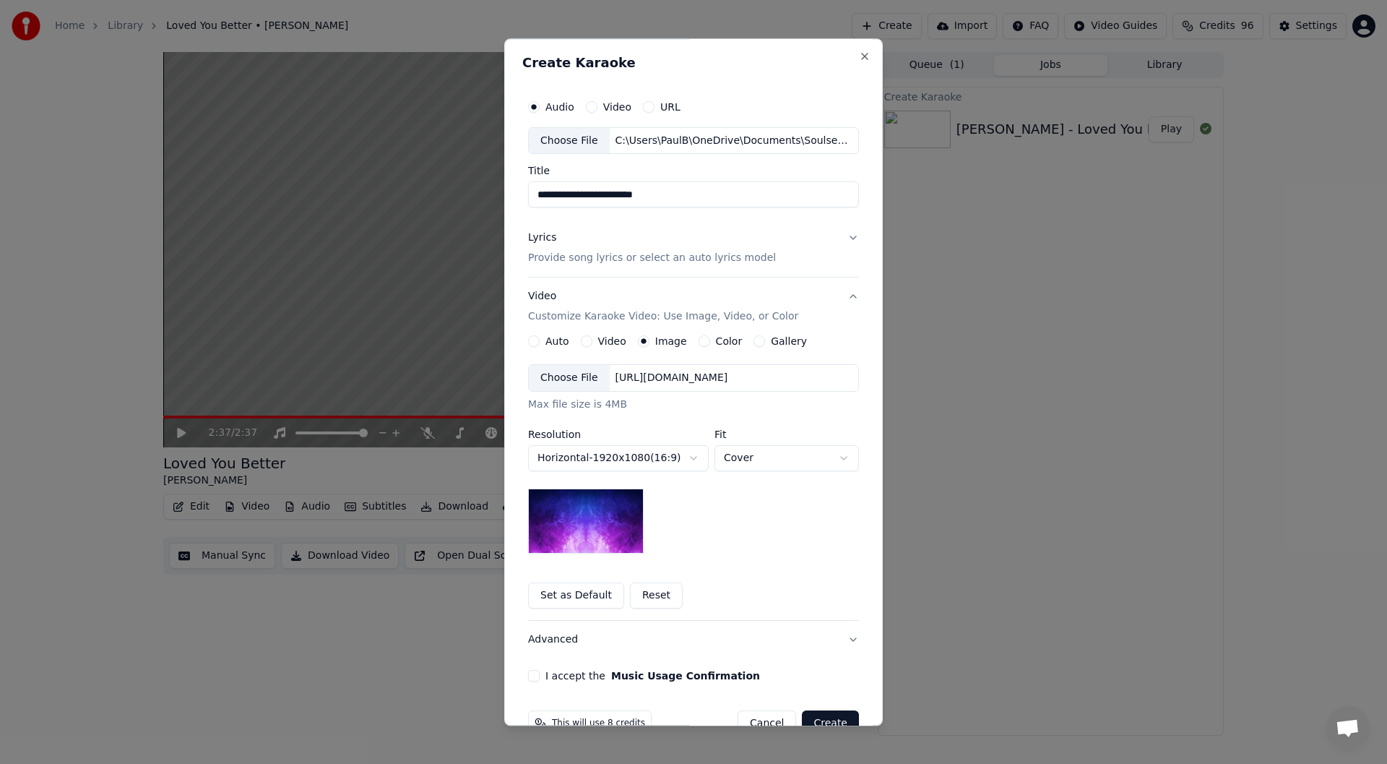 This screenshot has height=764, width=1387. Describe the element at coordinates (542, 238) in the screenshot. I see `div: Lyrics` at that location.